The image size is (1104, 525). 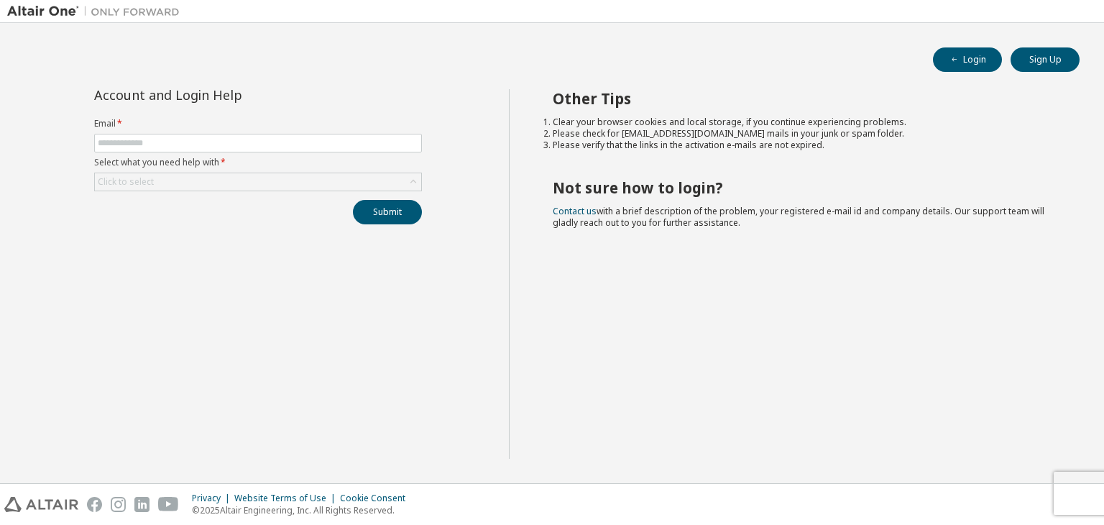 I want to click on li: Clear your browser cookies and local storage, if you continue experiencing problems., so click(x=804, y=122).